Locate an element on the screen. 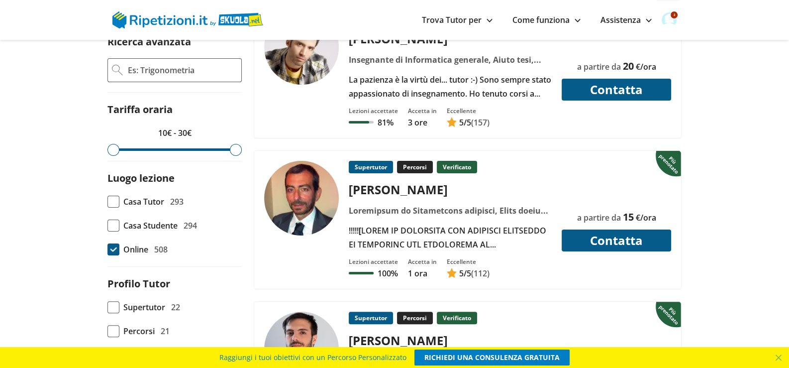  p: 1 ora is located at coordinates (422, 273).